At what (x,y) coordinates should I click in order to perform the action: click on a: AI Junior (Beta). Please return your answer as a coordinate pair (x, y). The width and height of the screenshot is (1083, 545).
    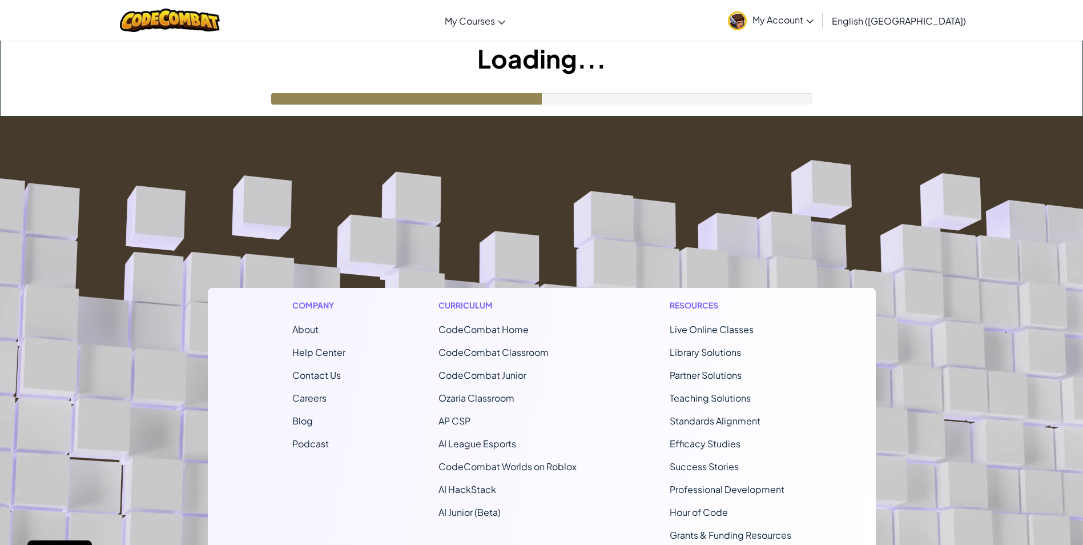
    Looking at the image, I should click on (469, 512).